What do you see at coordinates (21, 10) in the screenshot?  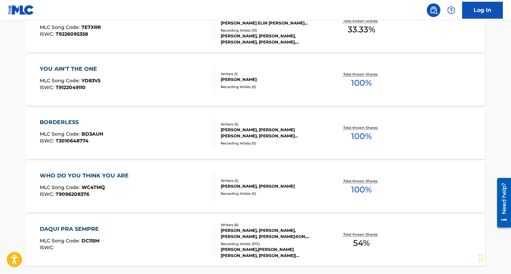 I see `img: MLC Logo` at bounding box center [21, 10].